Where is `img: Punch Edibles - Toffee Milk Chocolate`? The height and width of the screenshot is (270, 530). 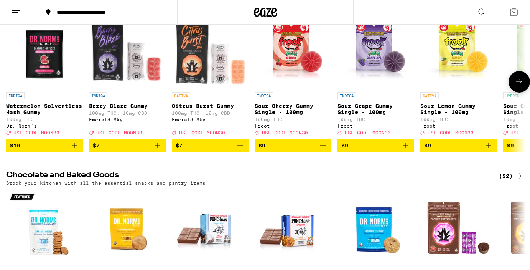
img: Punch Edibles - Toffee Milk Chocolate is located at coordinates (293, 227).